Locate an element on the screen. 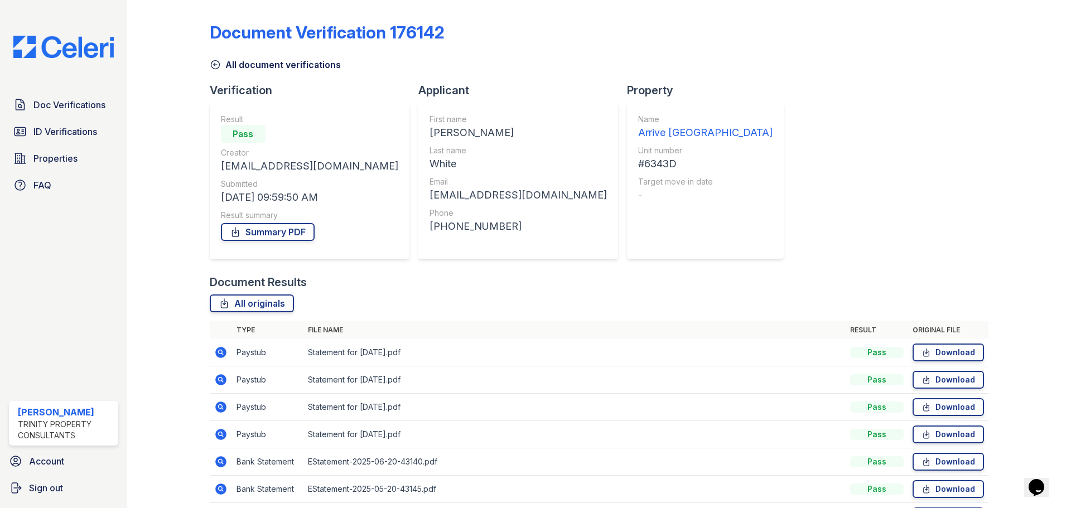  a: Account is located at coordinates (64, 461).